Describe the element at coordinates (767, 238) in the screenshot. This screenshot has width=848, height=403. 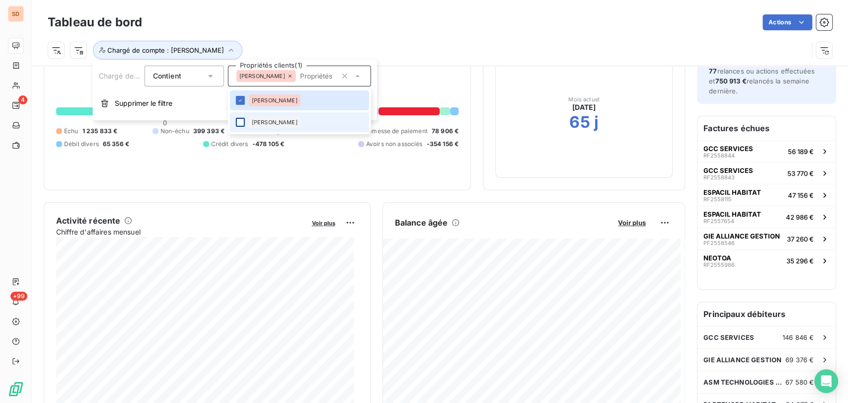
I see `button: GIE ALLIANCE GESTIONPF255854637 260 €` at that location.